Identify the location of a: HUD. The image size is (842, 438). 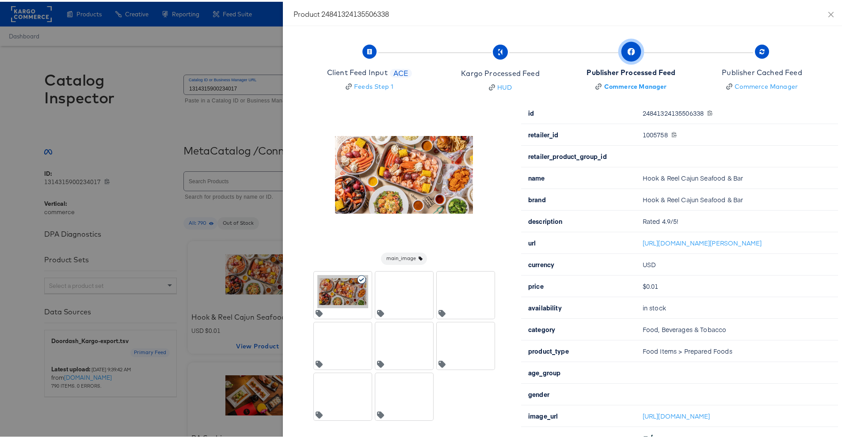
(500, 86).